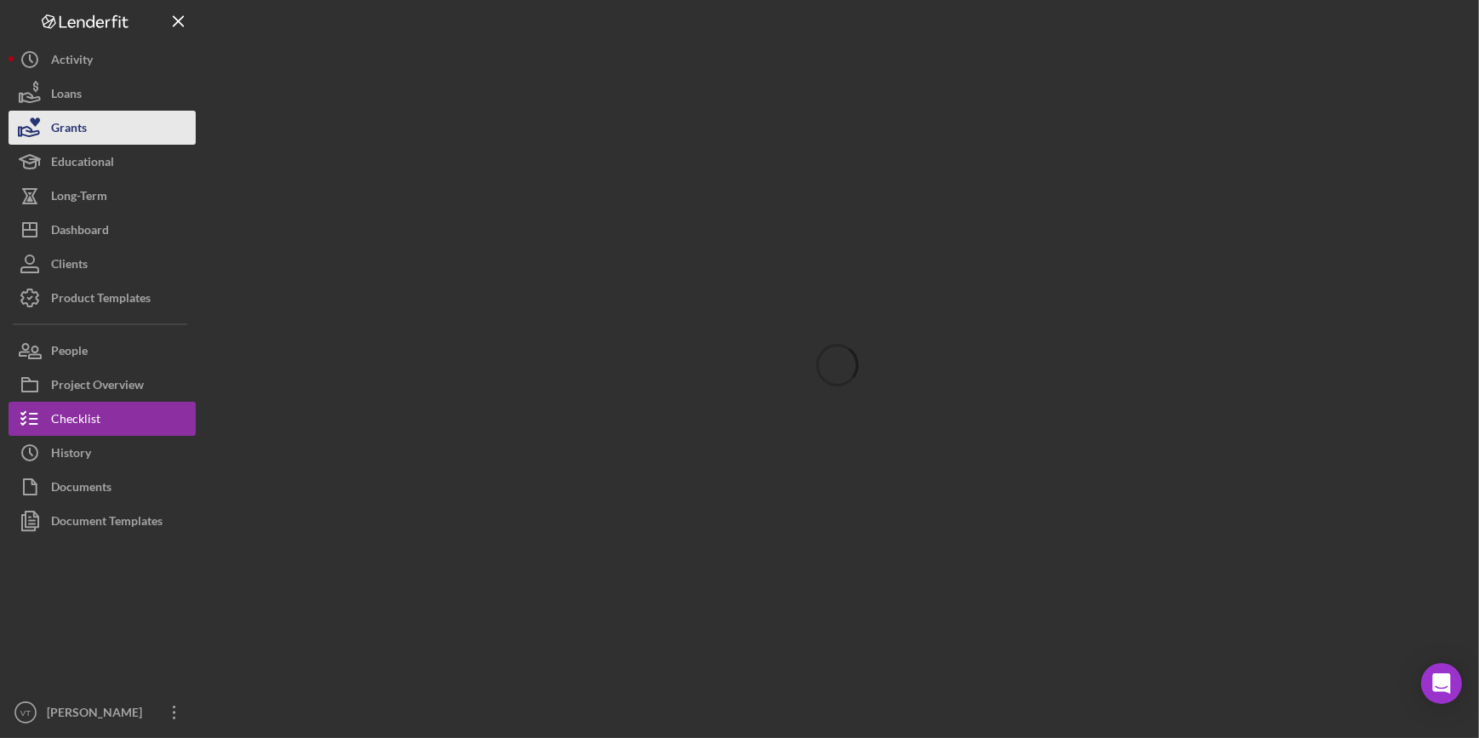  What do you see at coordinates (102, 94) in the screenshot?
I see `button: Loans` at bounding box center [102, 94].